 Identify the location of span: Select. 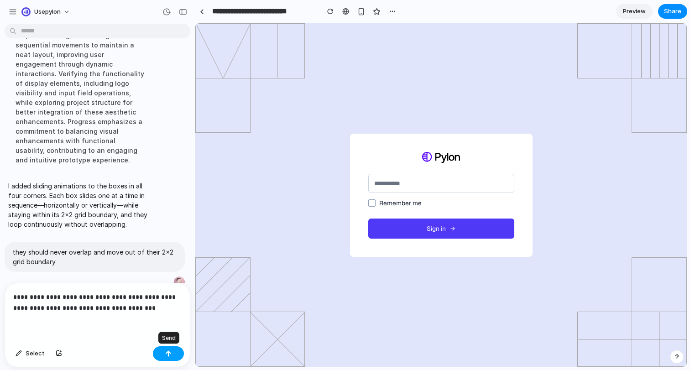
(35, 354).